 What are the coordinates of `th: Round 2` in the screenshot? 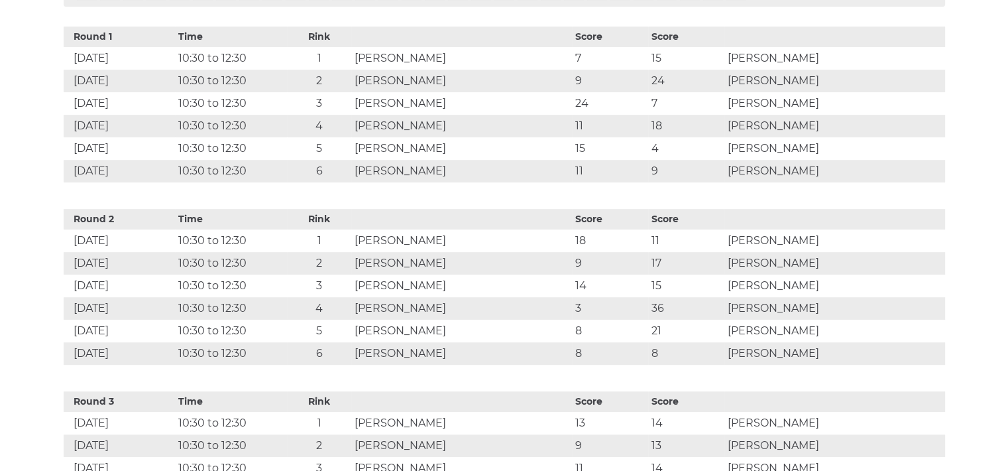 It's located at (119, 219).